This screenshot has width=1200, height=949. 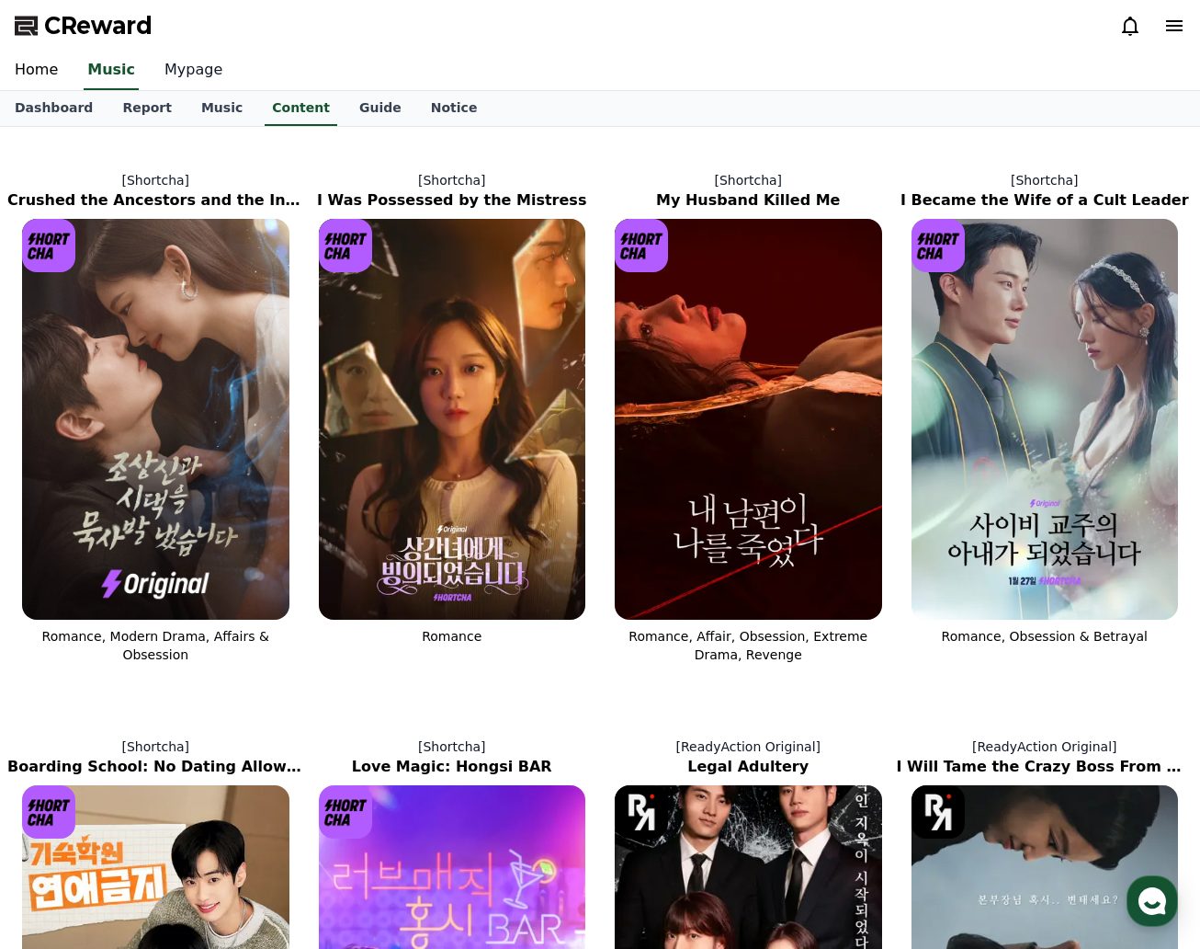 I want to click on a: CReward, so click(x=84, y=26).